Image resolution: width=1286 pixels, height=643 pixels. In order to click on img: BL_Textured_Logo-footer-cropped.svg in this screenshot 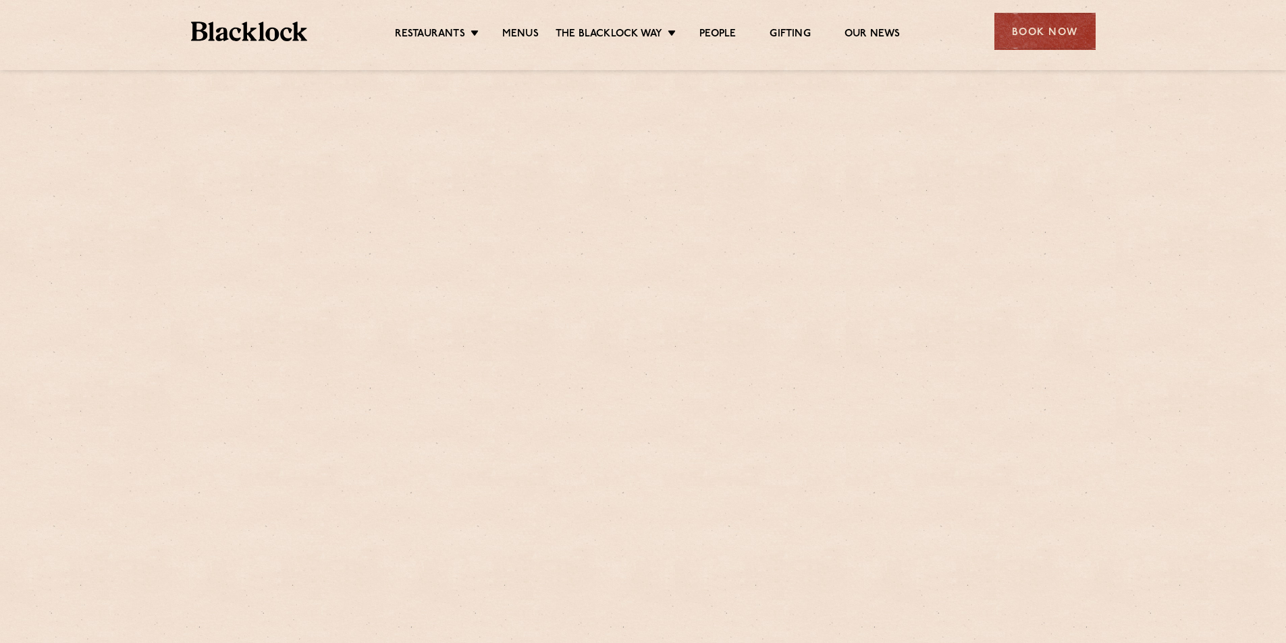, I will do `click(249, 31)`.